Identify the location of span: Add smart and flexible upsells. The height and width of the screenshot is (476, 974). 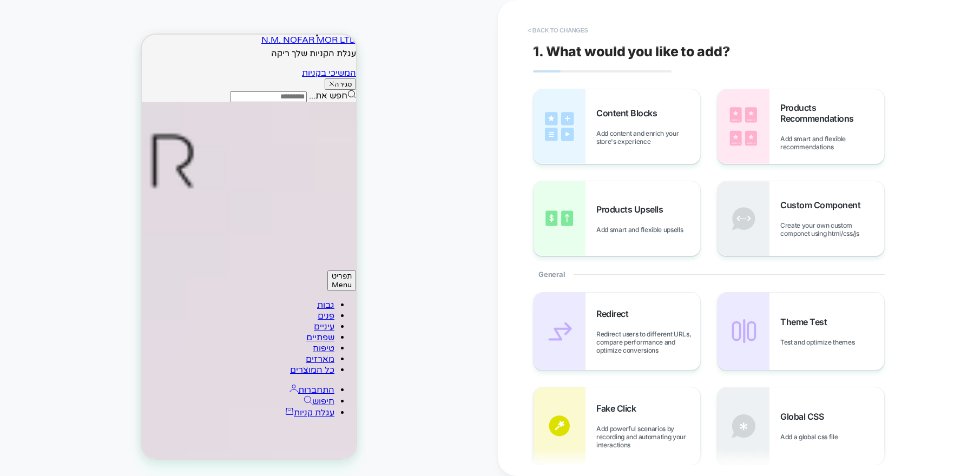
(643, 230).